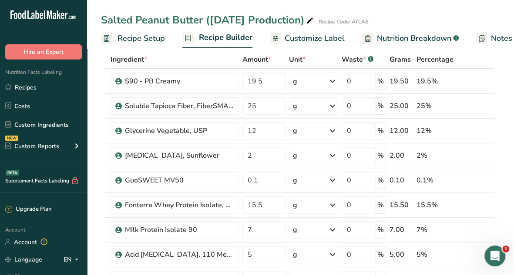 The image size is (514, 275). Describe the element at coordinates (435, 156) in the screenshot. I see `div: 2%` at that location.